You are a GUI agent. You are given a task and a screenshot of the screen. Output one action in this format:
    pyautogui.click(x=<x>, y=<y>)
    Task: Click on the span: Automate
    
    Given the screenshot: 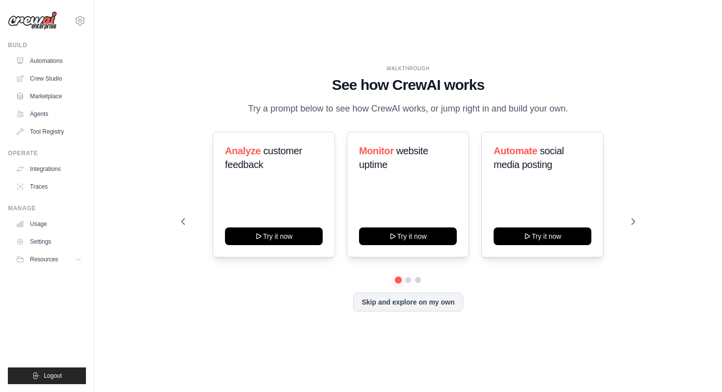 What is the action you would take?
    pyautogui.click(x=515, y=151)
    